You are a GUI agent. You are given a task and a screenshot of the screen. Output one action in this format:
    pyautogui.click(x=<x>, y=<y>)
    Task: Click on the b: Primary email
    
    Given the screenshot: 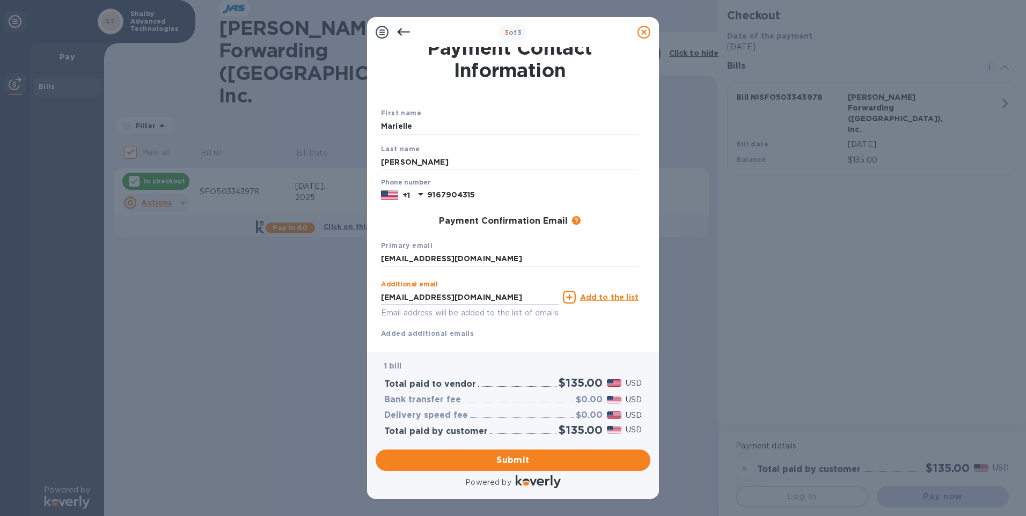 What is the action you would take?
    pyautogui.click(x=407, y=245)
    